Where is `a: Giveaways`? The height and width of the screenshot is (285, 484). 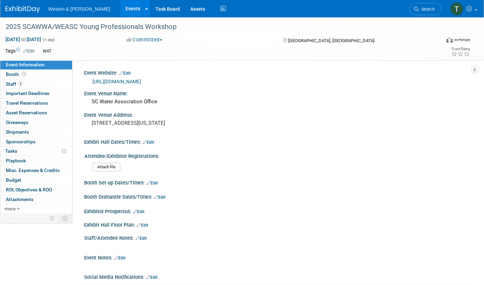 a: Giveaways is located at coordinates (36, 122).